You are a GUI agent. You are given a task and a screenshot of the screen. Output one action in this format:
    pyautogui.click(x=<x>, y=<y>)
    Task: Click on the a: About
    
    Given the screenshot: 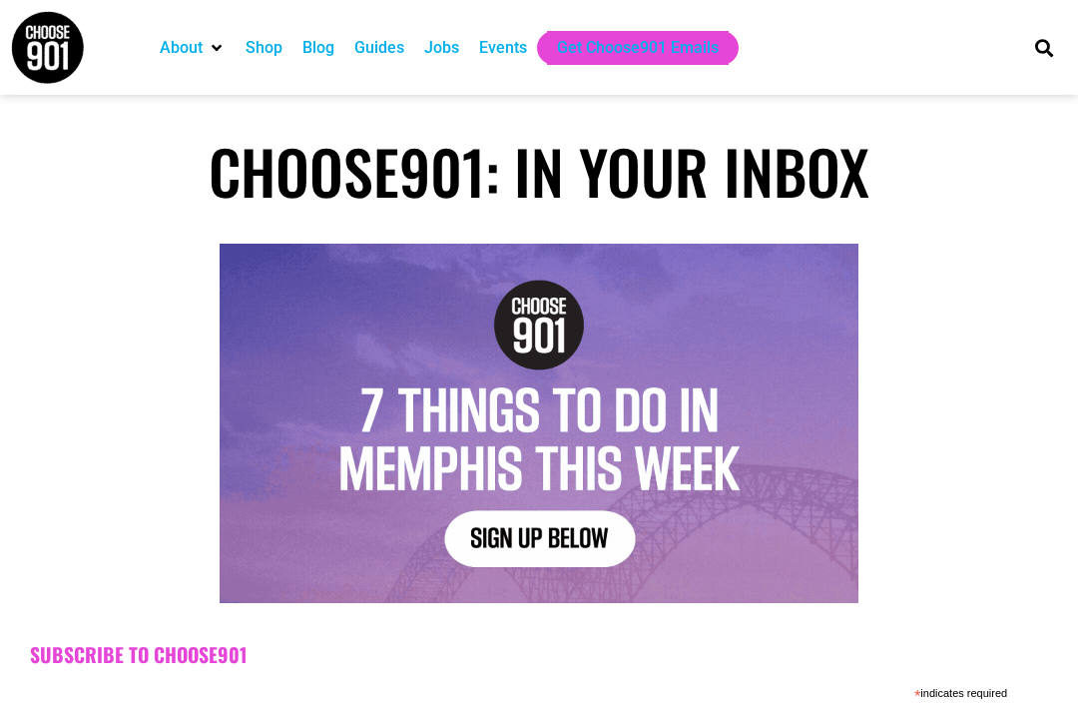 What is the action you would take?
    pyautogui.click(x=181, y=48)
    